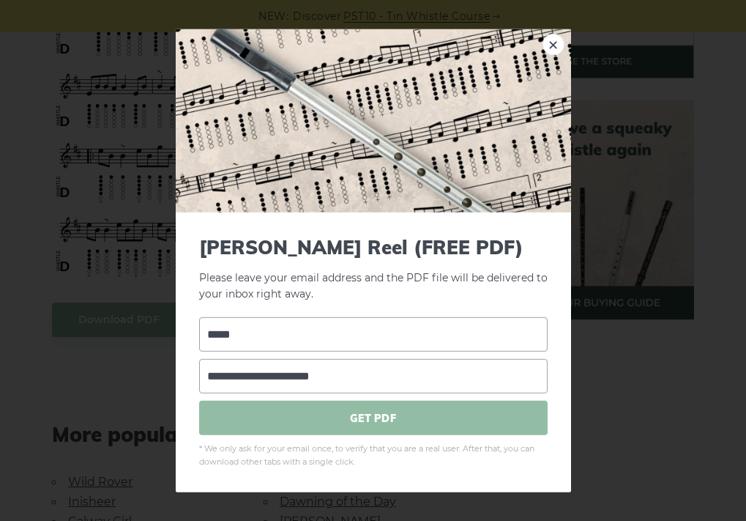  Describe the element at coordinates (374, 269) in the screenshot. I see `p: Please leave your email address and the PDF file will be delivered to your inbox right away.` at that location.